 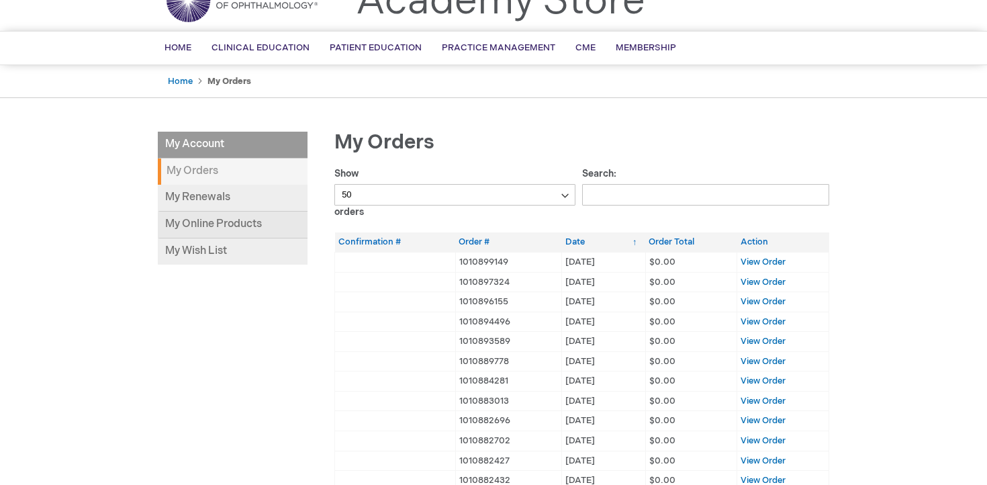 I want to click on td: 1010882702, so click(x=508, y=441).